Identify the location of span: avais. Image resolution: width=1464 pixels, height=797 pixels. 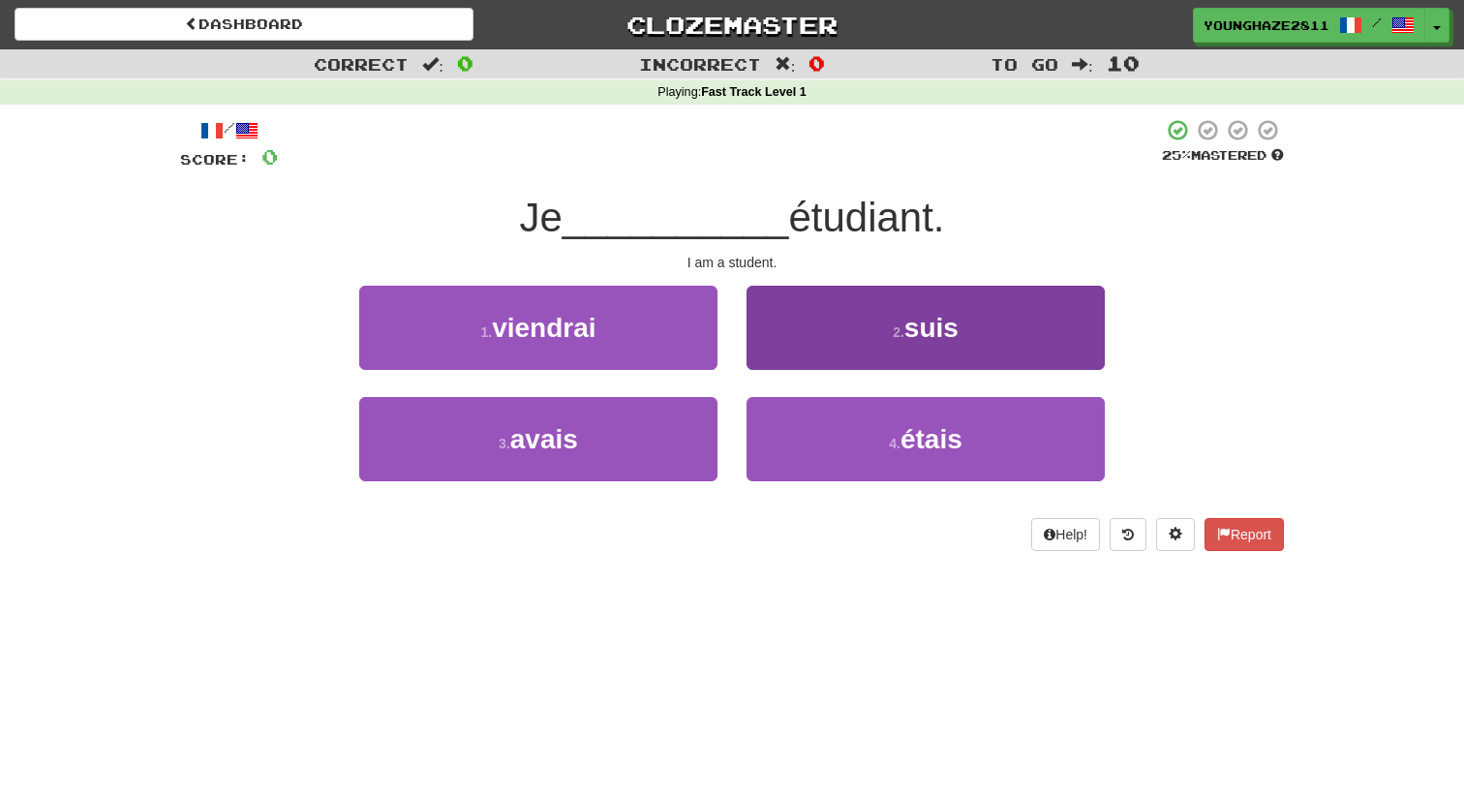
(544, 439).